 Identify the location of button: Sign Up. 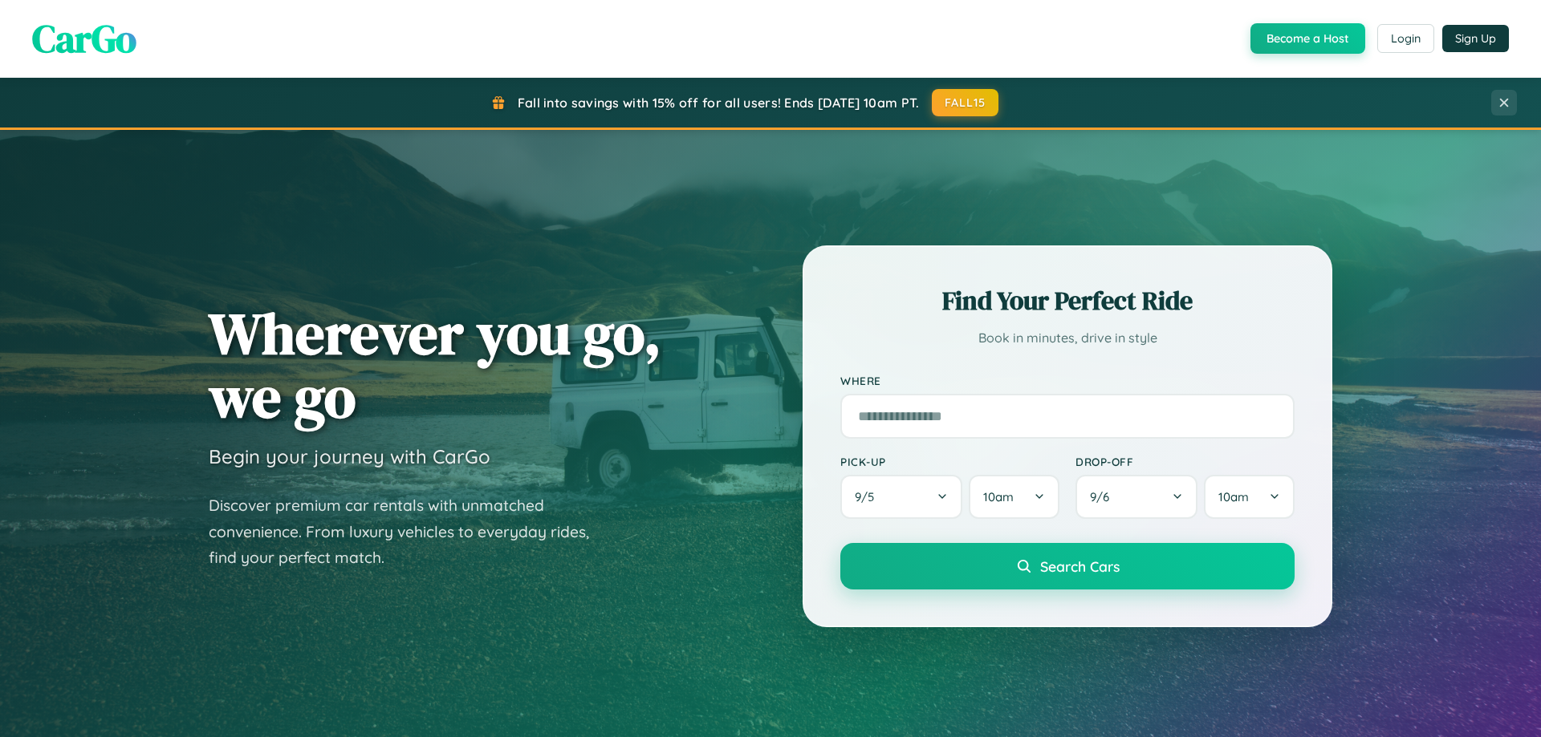
(1475, 39).